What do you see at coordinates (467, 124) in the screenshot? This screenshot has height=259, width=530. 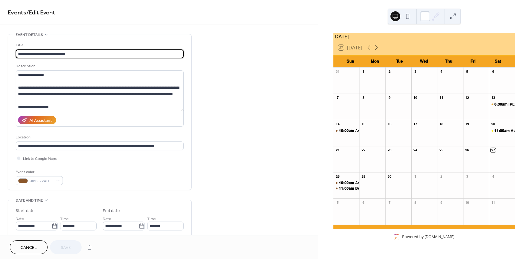 I see `div: 19` at bounding box center [467, 124].